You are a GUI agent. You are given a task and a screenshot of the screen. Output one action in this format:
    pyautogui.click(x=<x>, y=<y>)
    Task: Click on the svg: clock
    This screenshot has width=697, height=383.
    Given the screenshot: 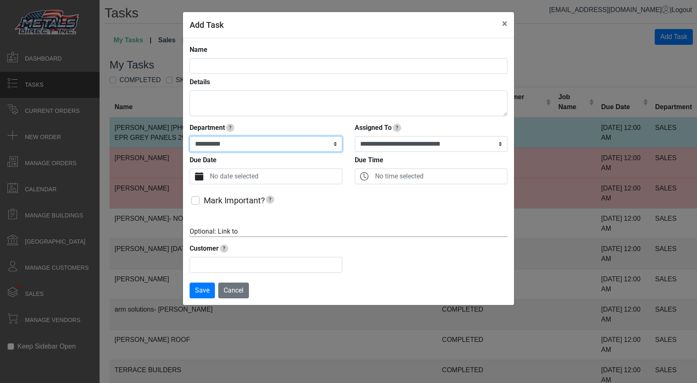 What is the action you would take?
    pyautogui.click(x=364, y=176)
    